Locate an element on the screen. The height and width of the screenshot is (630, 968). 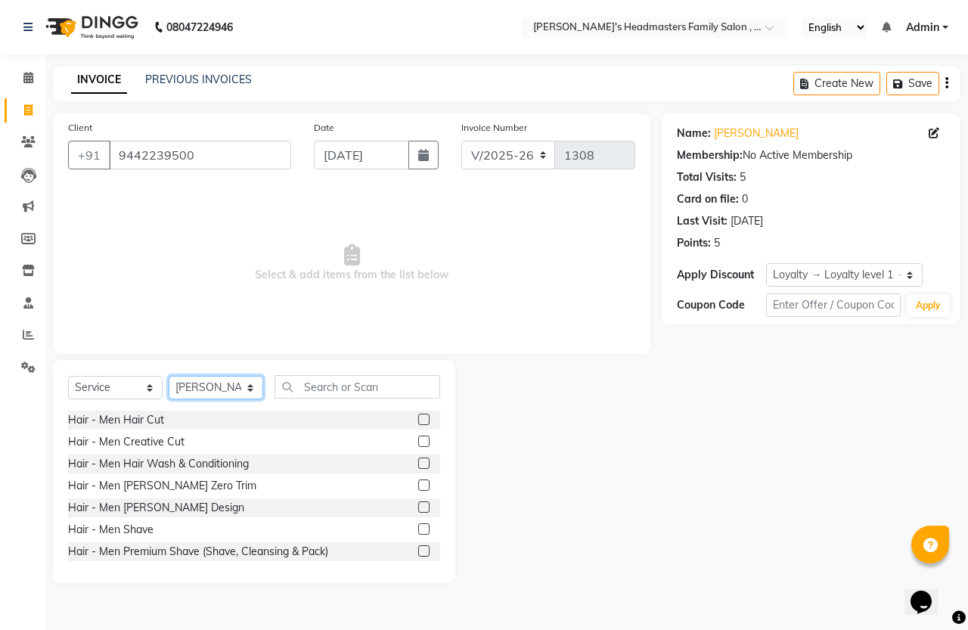
div: Apply Discount is located at coordinates (722, 275).